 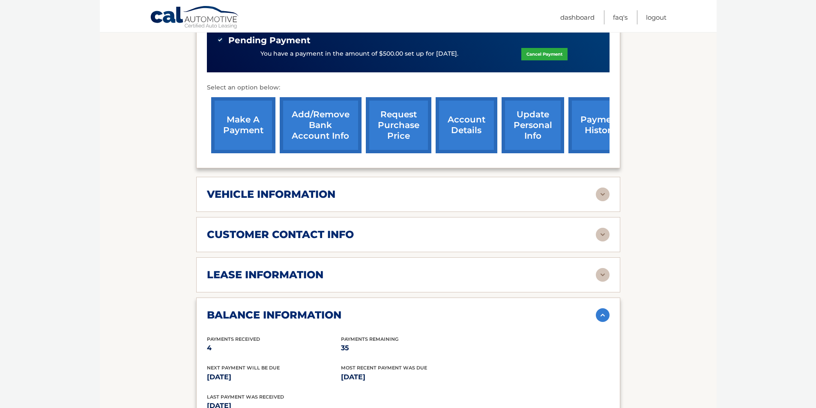 What do you see at coordinates (656, 17) in the screenshot?
I see `a: Logout` at bounding box center [656, 17].